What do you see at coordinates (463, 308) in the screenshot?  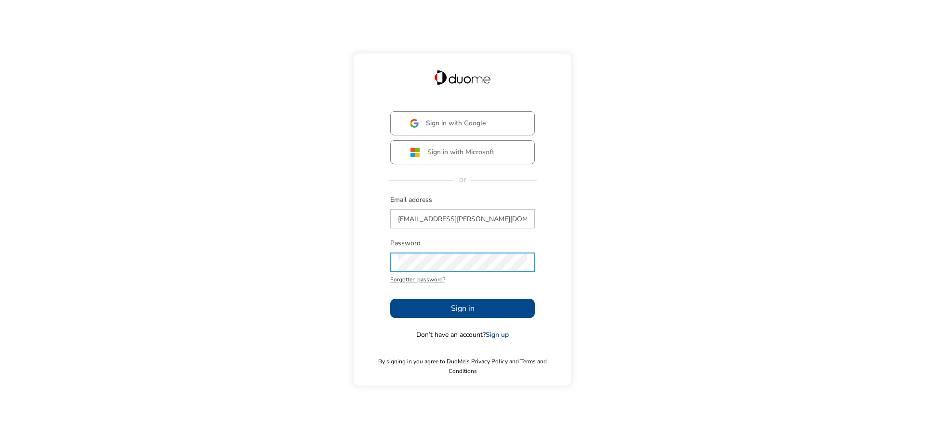 I see `button: Sign in` at bounding box center [463, 308].